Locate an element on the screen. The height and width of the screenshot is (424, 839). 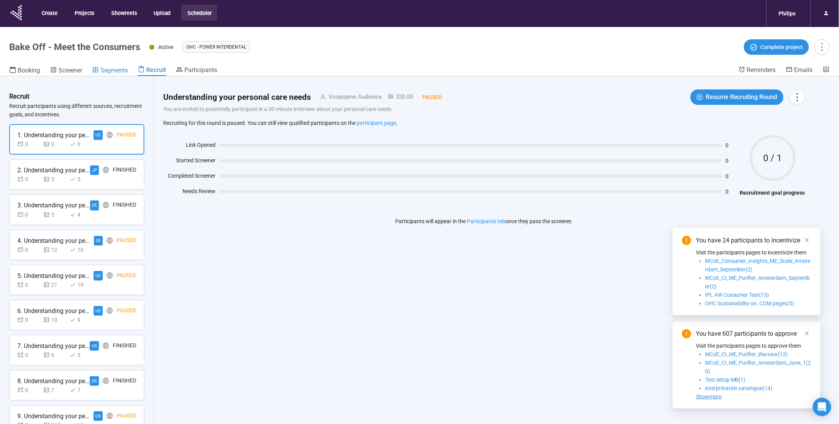
span: Screener is located at coordinates (70, 70).